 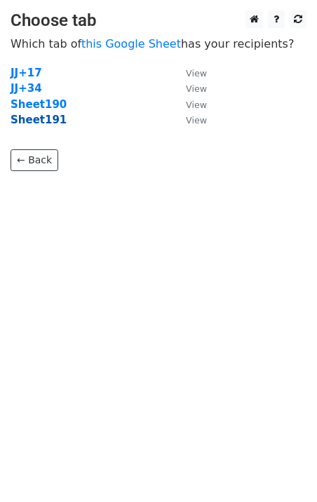 I want to click on a: Sheet191, so click(x=39, y=120).